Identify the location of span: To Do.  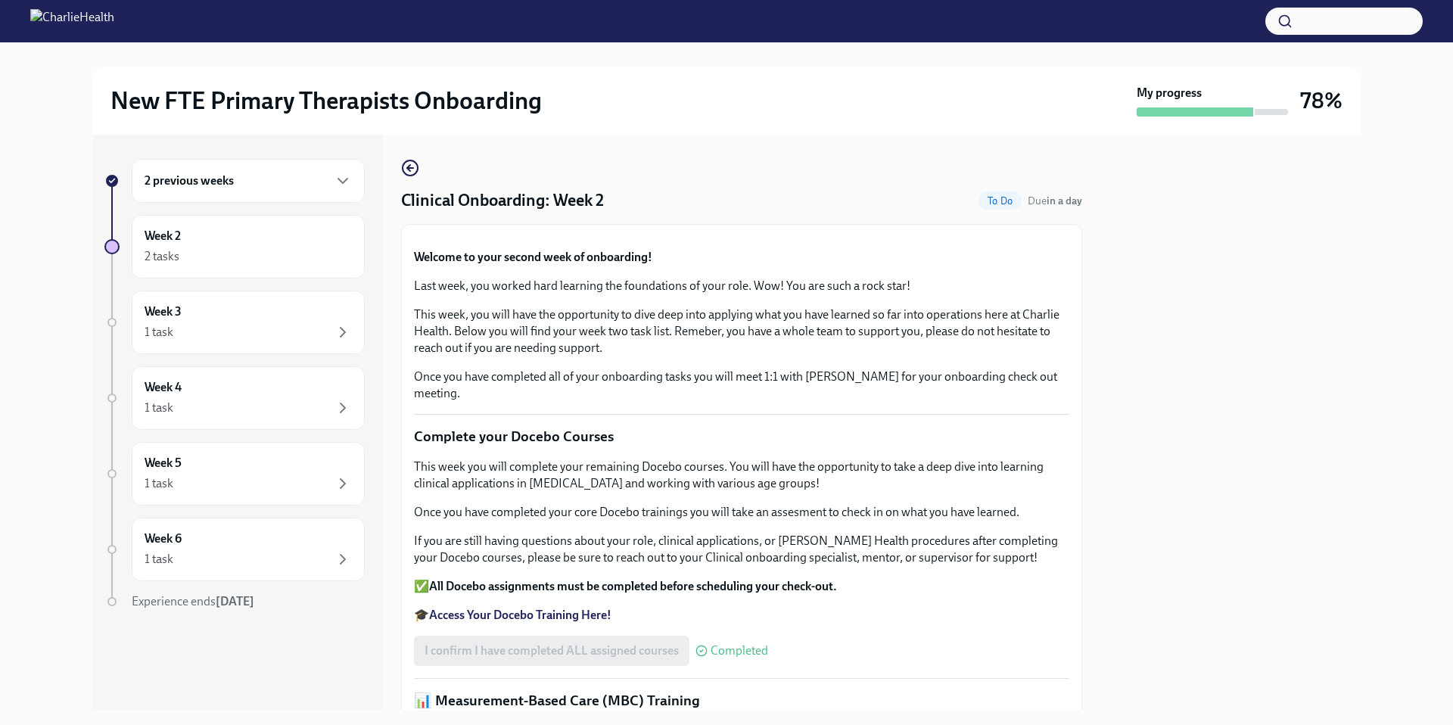
(1000, 201).